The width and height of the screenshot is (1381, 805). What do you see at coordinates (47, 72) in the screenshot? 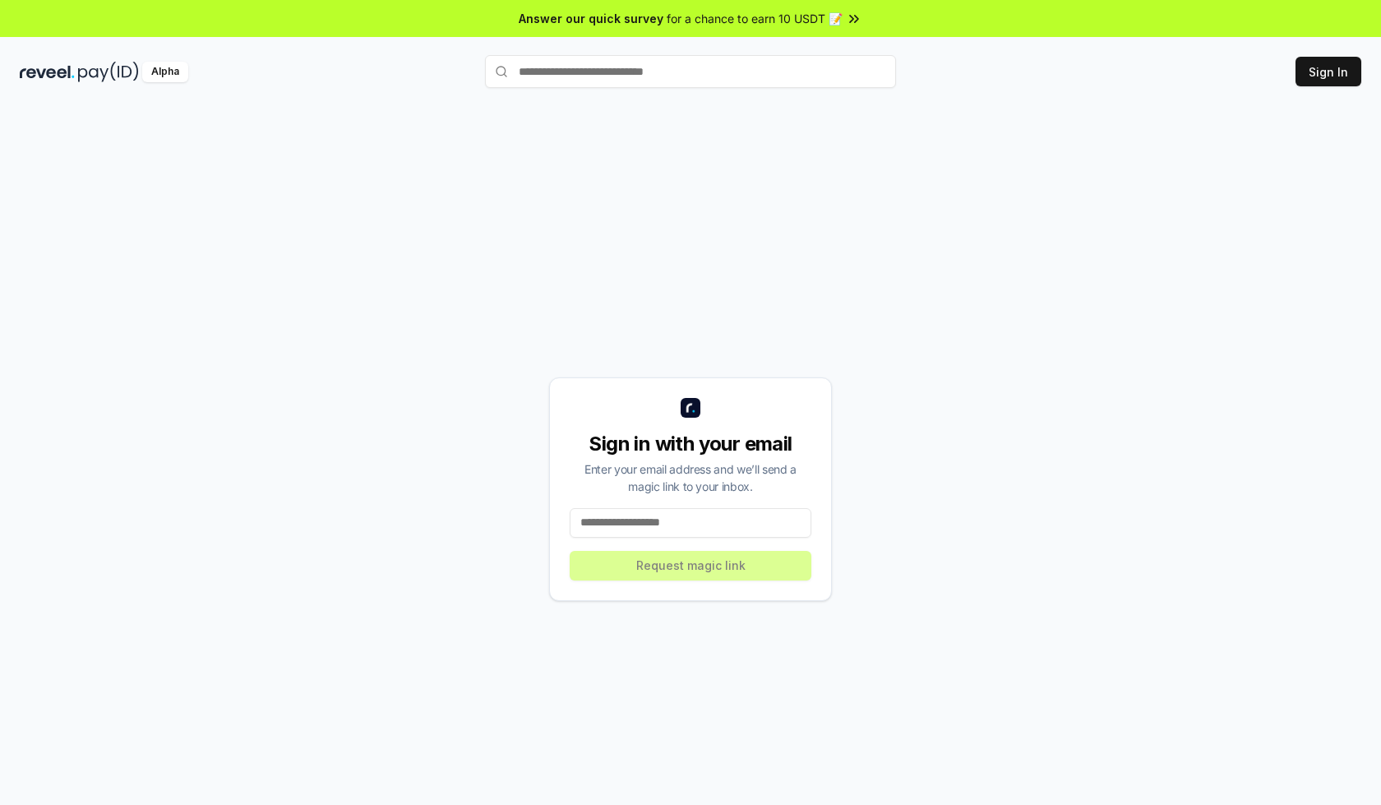
I see `img: reveel_dark` at bounding box center [47, 72].